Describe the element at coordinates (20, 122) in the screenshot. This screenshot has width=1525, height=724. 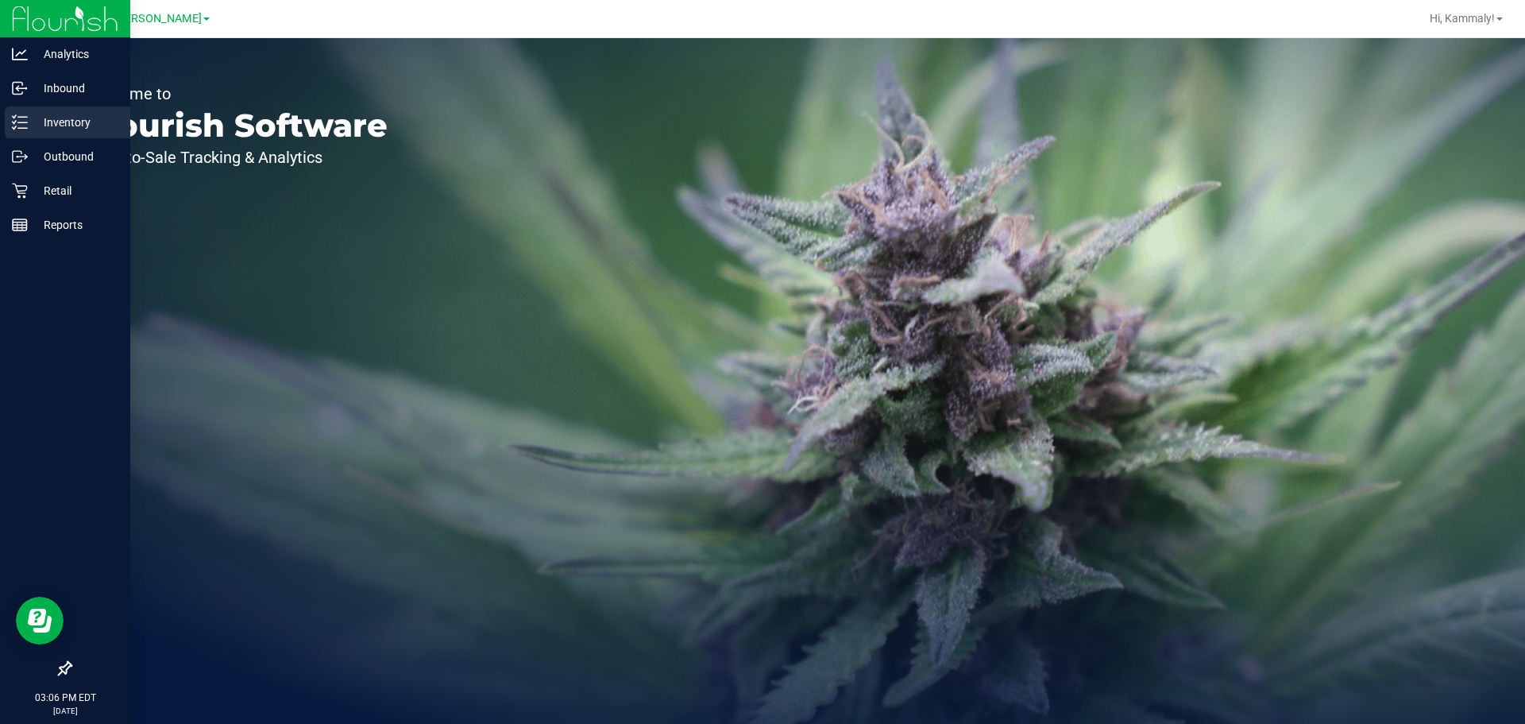
I see `inline-svg: Inventory` at that location.